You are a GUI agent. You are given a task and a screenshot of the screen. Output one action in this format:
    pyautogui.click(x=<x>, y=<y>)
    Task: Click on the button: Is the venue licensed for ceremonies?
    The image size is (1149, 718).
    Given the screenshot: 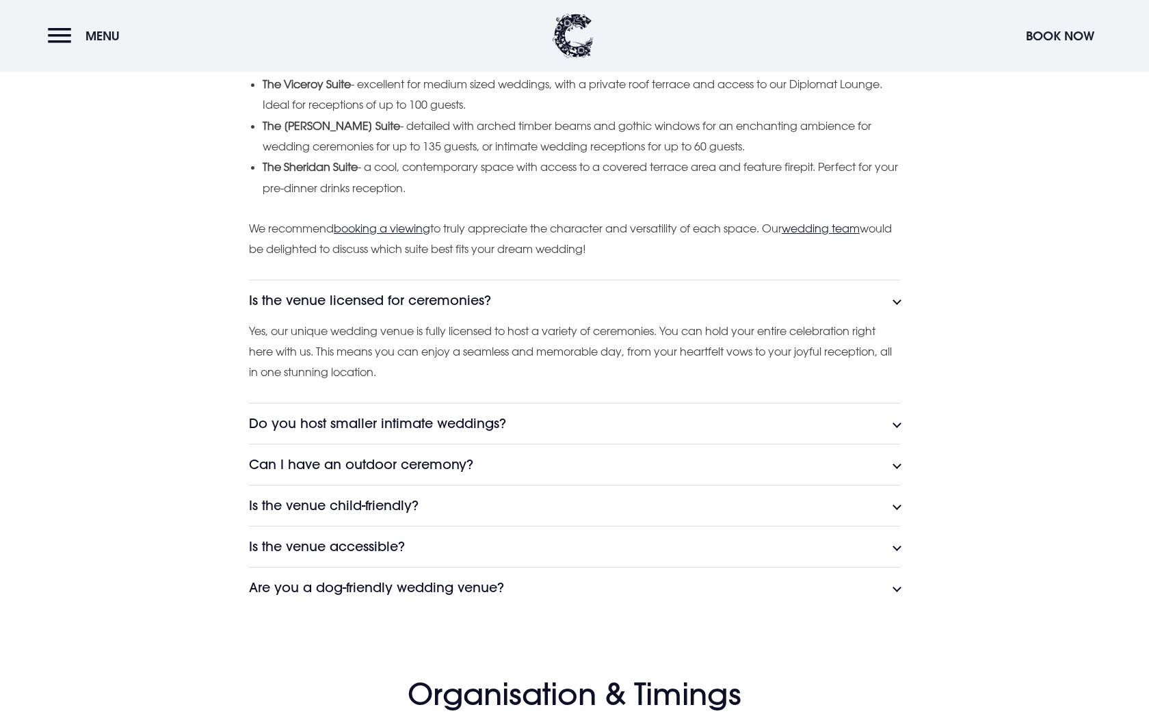 What is the action you would take?
    pyautogui.click(x=575, y=300)
    